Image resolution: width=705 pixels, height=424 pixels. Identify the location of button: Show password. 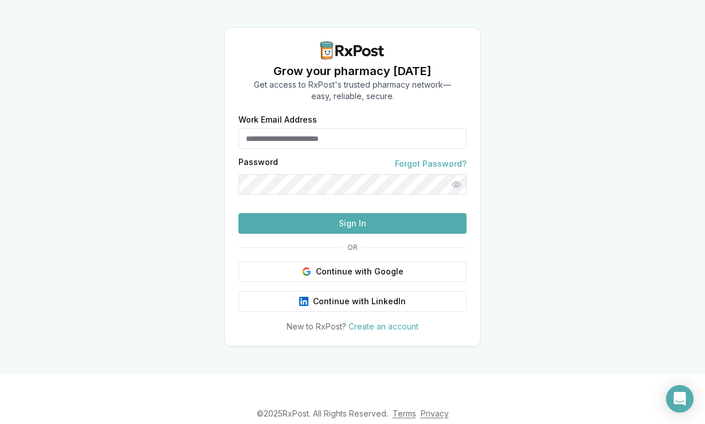
(456, 184).